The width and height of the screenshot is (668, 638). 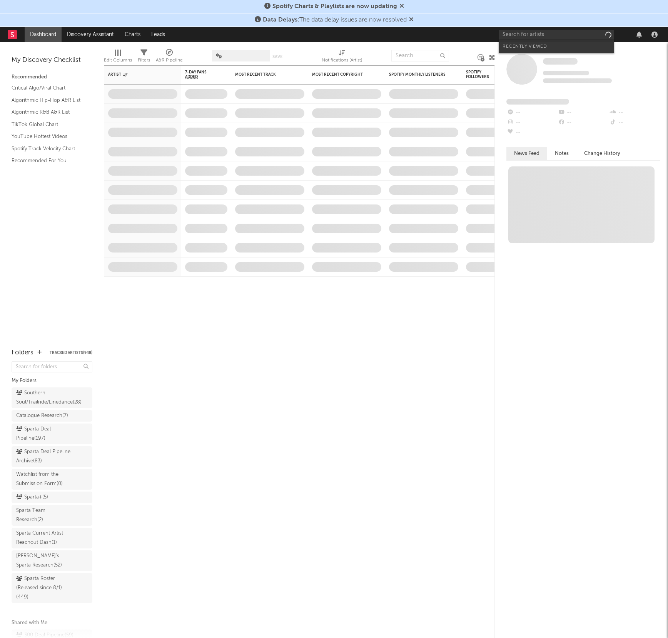 What do you see at coordinates (52, 498) in the screenshot?
I see `a: Sparta+(5)` at bounding box center [52, 498].